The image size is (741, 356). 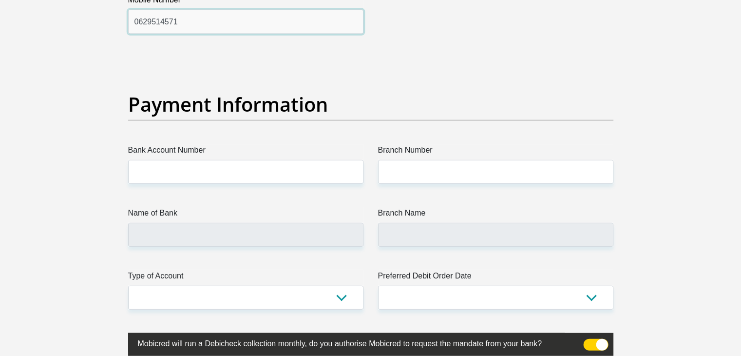 I want to click on input: Branch Number, so click(x=495, y=171).